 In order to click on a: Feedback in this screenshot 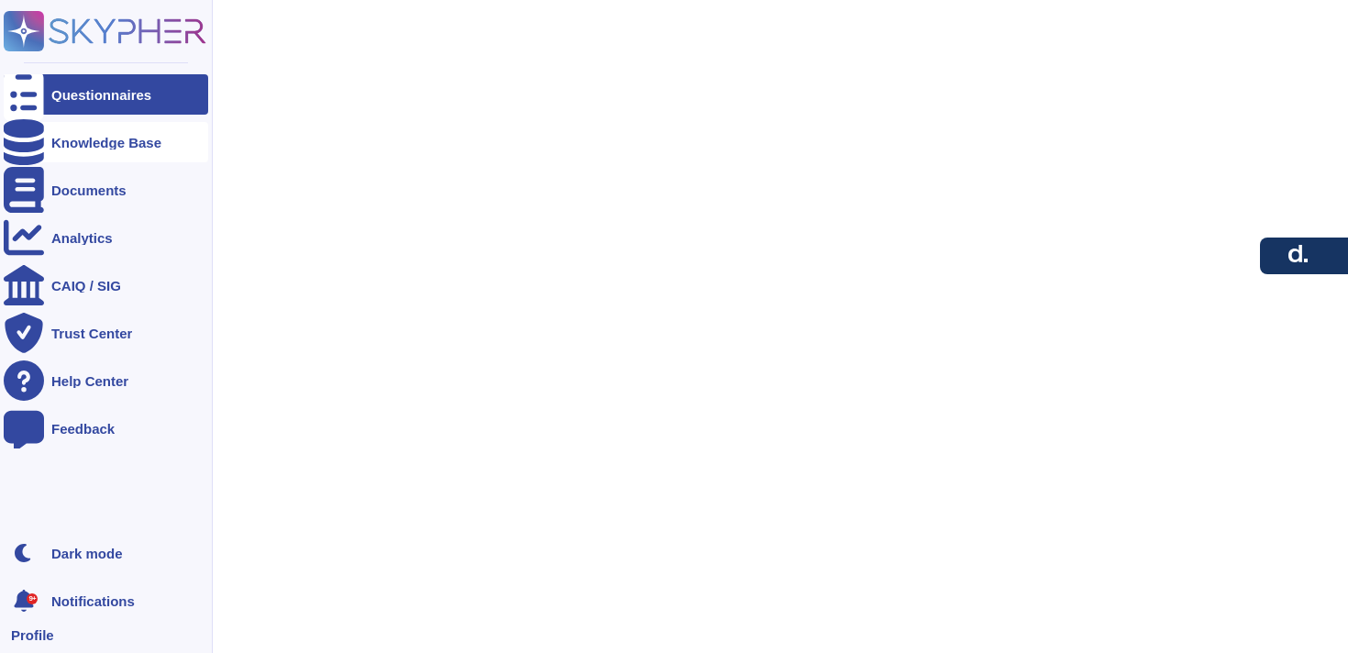, I will do `click(105, 428)`.